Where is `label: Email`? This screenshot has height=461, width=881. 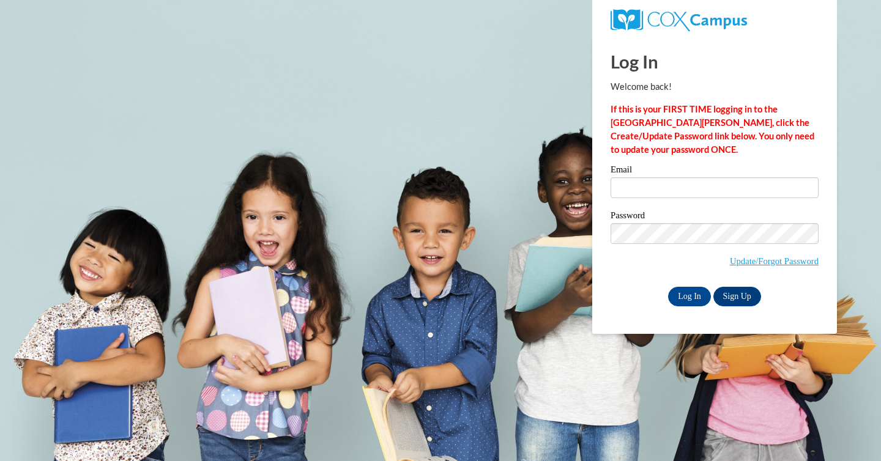 label: Email is located at coordinates (714, 171).